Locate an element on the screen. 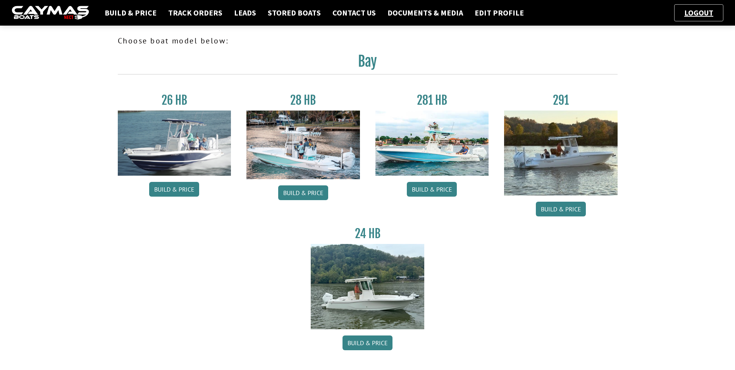  h3: 26 HB is located at coordinates (174, 100).